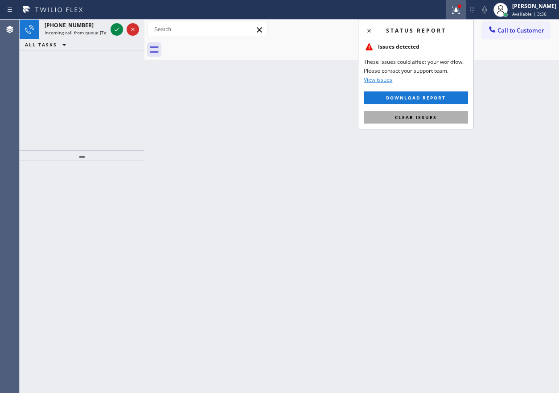 This screenshot has height=393, width=559. What do you see at coordinates (82, 33) in the screenshot?
I see `span: Incoming call from queue [Test] All` at bounding box center [82, 33].